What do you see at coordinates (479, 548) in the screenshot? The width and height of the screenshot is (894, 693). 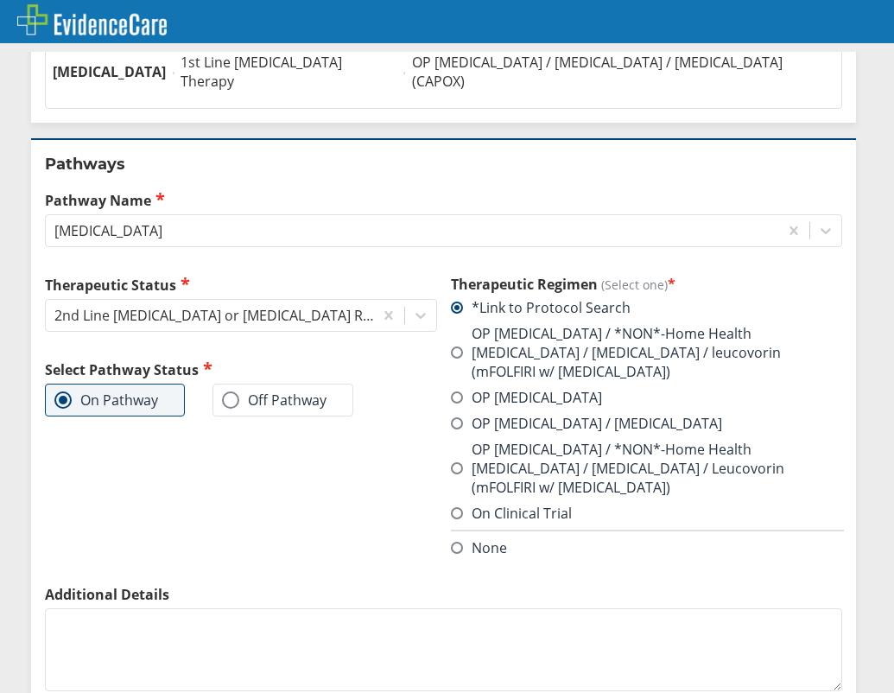 I see `label: None` at bounding box center [479, 548].